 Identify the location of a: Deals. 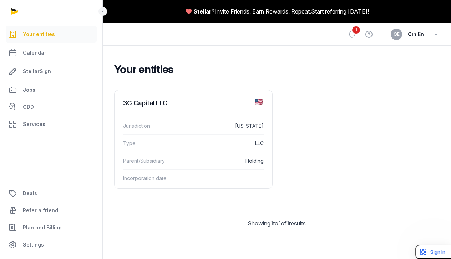
(51, 193).